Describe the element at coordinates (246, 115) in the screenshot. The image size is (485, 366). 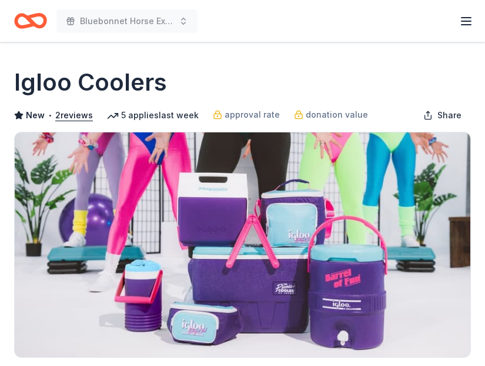
I see `a: approval rate` at that location.